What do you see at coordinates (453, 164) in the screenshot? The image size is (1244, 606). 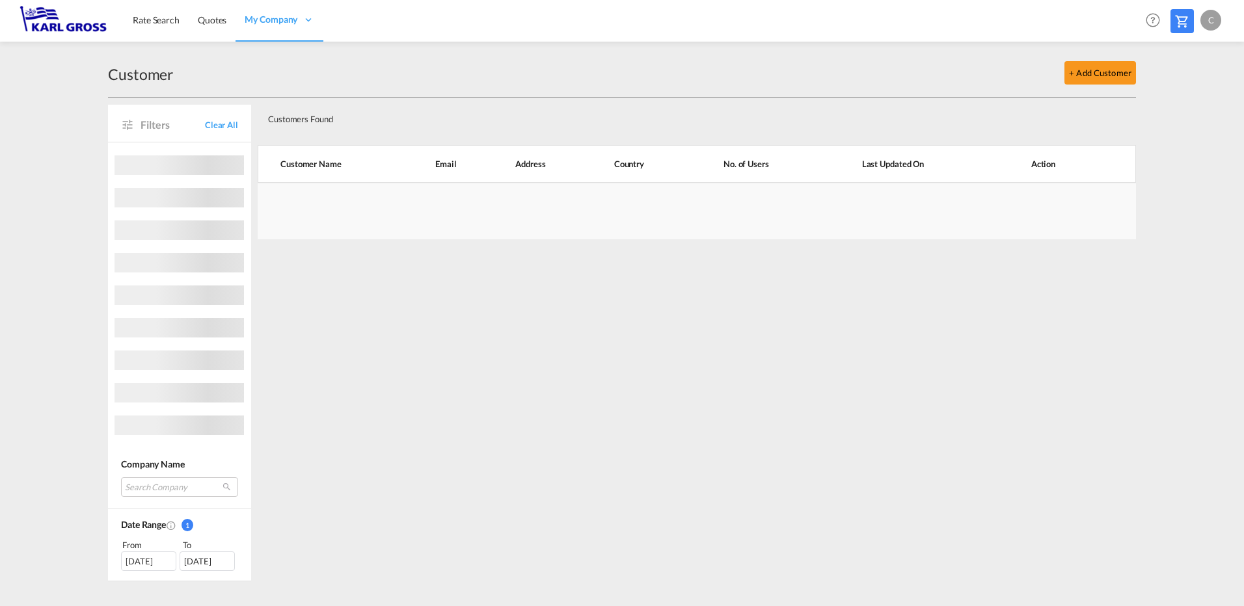 I see `th: Email` at bounding box center [453, 164].